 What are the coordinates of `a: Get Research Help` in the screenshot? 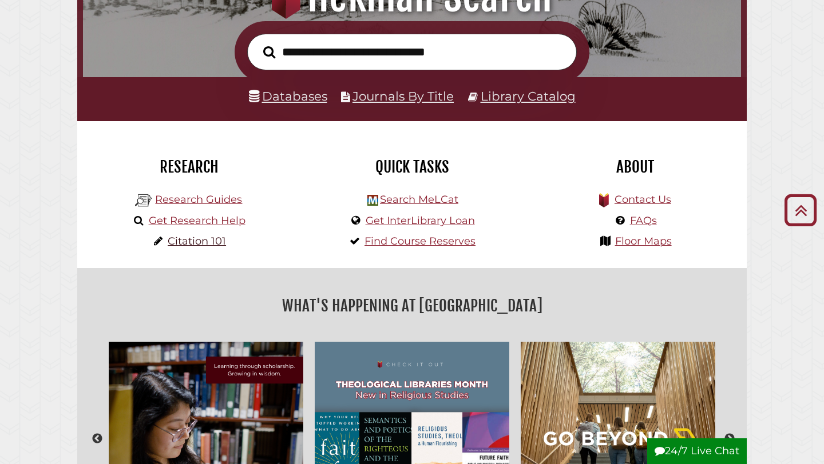 It's located at (197, 221).